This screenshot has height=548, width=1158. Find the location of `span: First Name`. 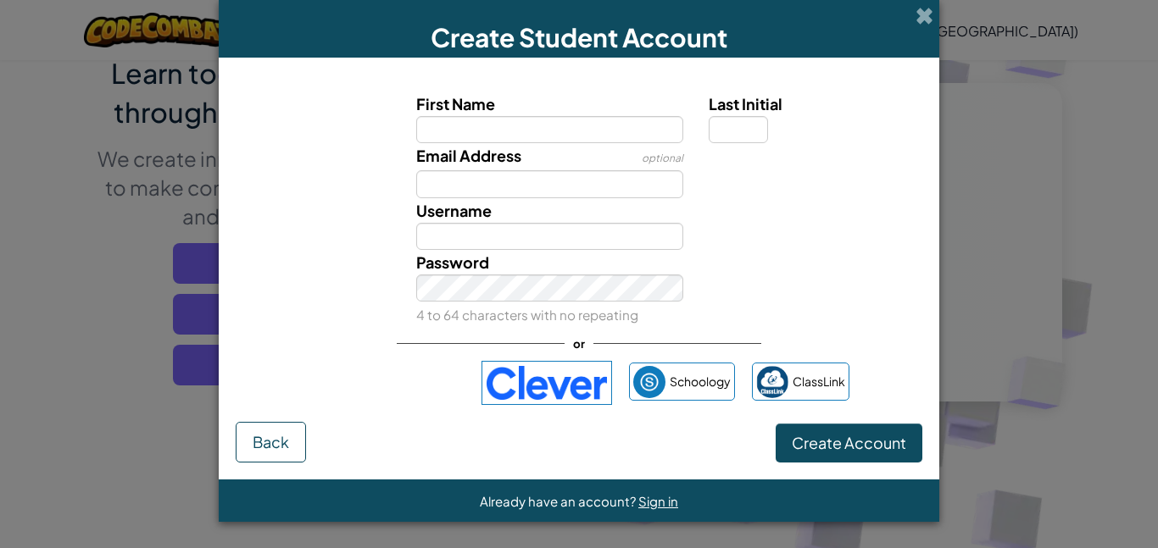

span: First Name is located at coordinates (455, 103).